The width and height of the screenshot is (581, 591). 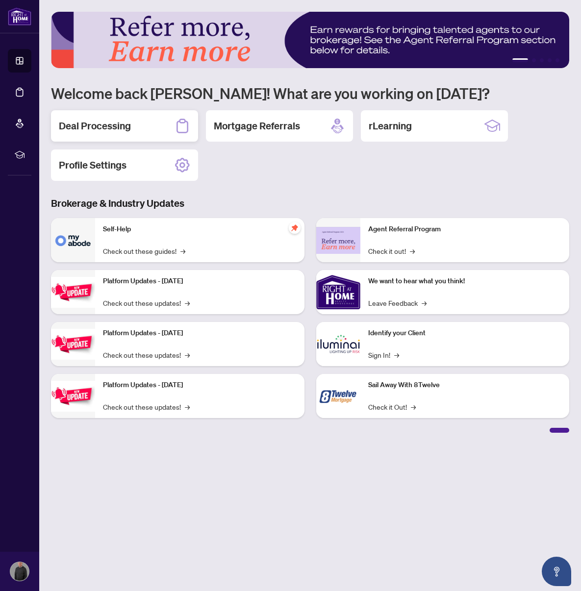 What do you see at coordinates (465, 385) in the screenshot?
I see `p: Sail Away With 8Twelve` at bounding box center [465, 385].